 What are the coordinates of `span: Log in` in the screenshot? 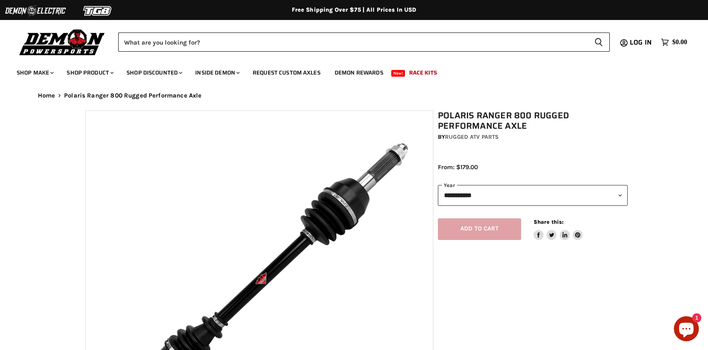 It's located at (640, 42).